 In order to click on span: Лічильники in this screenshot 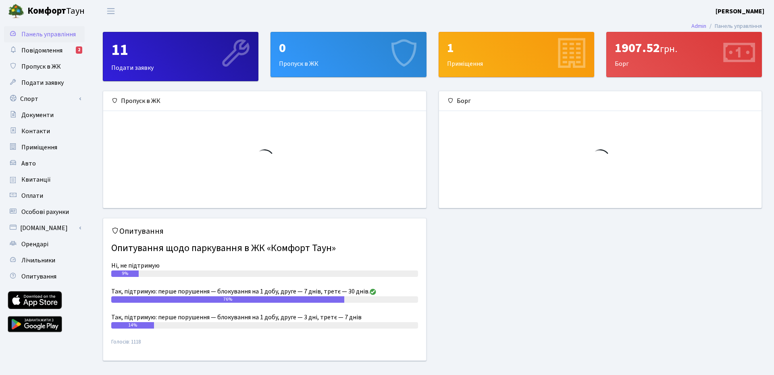, I will do `click(38, 260)`.